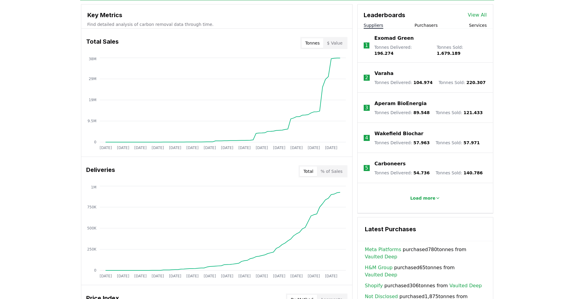 The width and height of the screenshot is (574, 299). Describe the element at coordinates (384, 53) in the screenshot. I see `span: 196.274` at that location.